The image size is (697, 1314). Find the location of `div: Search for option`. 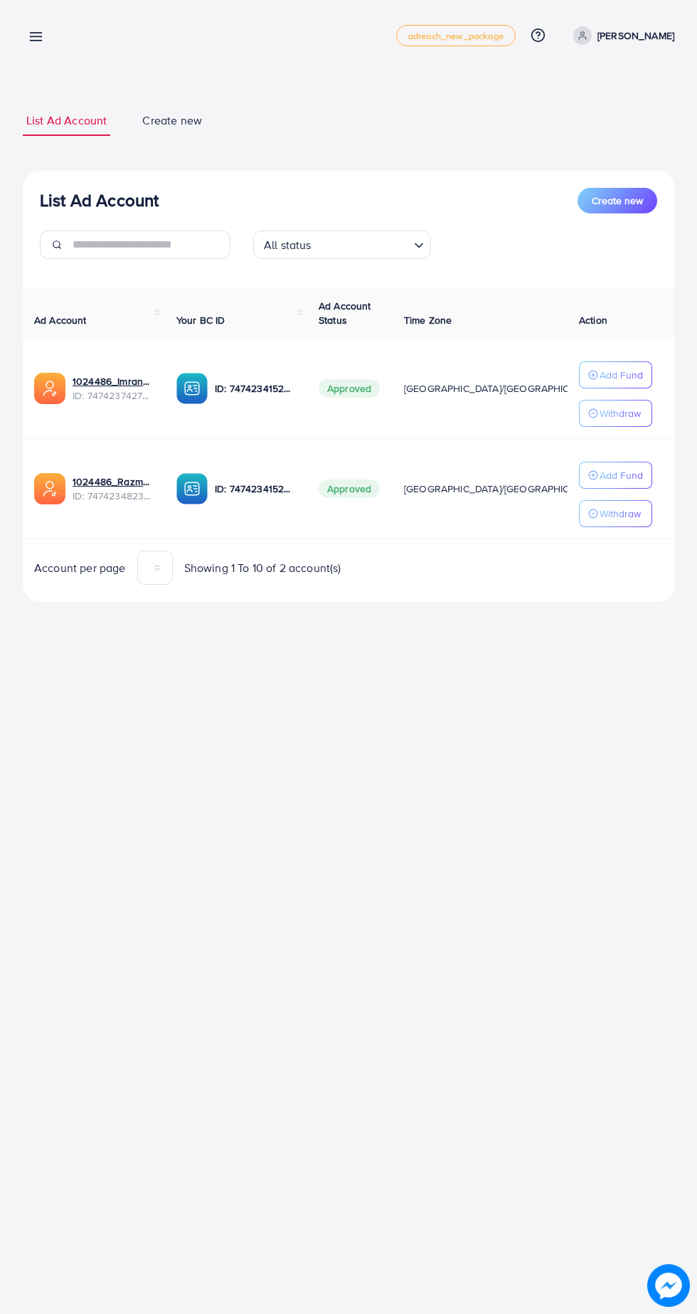

div: Search for option is located at coordinates (342, 245).